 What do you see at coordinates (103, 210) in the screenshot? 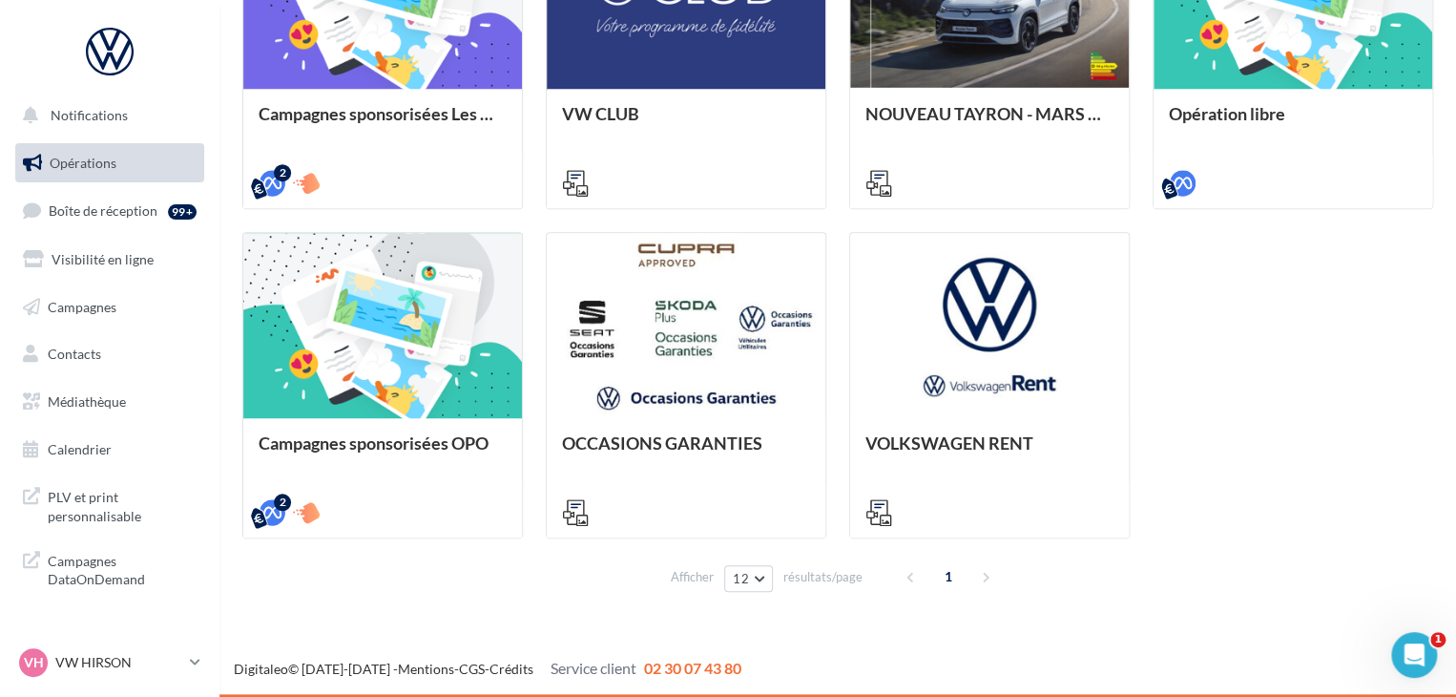
I see `span: Boîte de réception` at bounding box center [103, 210].